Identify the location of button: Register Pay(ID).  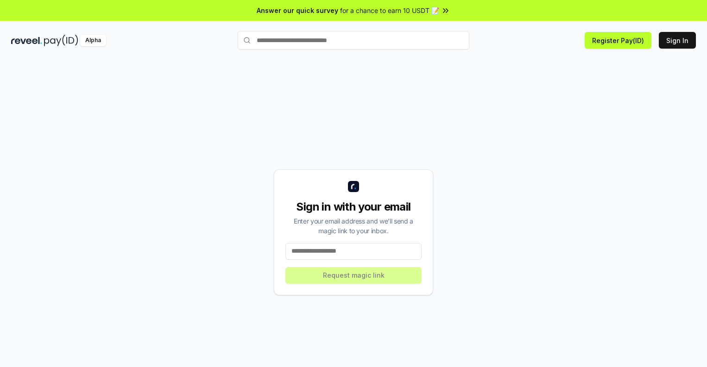
(618, 40).